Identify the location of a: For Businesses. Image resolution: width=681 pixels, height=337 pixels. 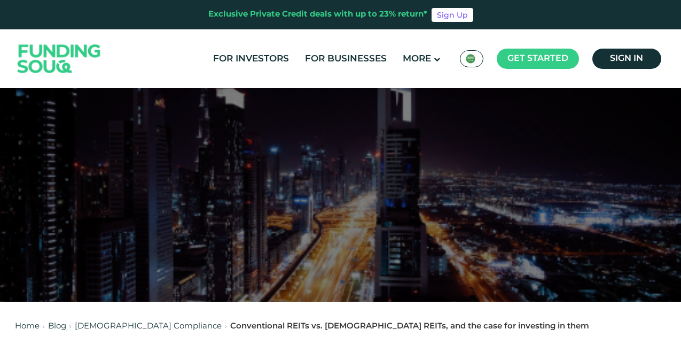
(346, 59).